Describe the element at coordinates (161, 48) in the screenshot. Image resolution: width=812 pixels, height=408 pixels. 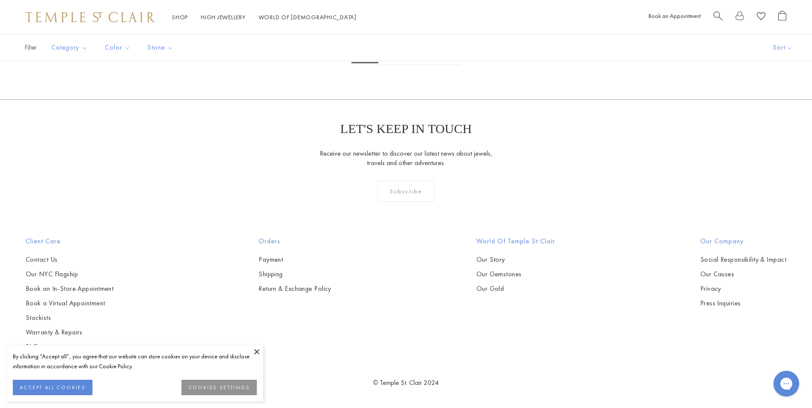
I see `button: Stone` at that location.